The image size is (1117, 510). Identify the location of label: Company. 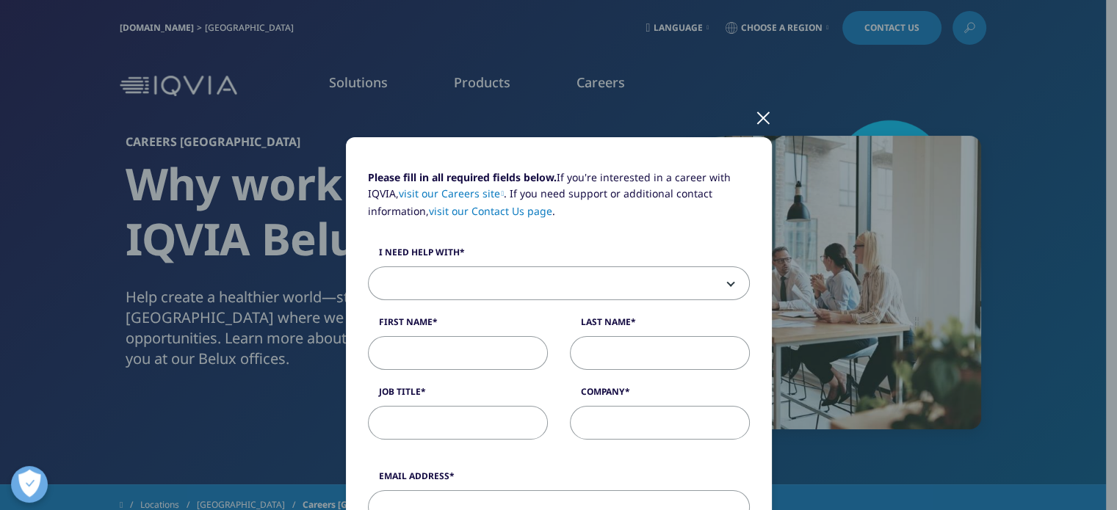
(659, 396).